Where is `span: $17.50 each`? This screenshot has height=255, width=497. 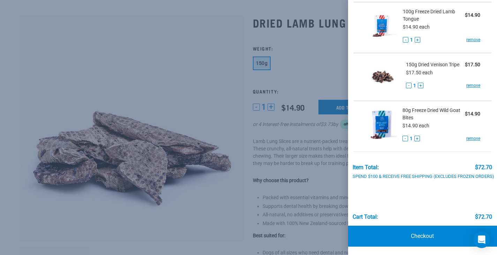
span: $17.50 each is located at coordinates (419, 73).